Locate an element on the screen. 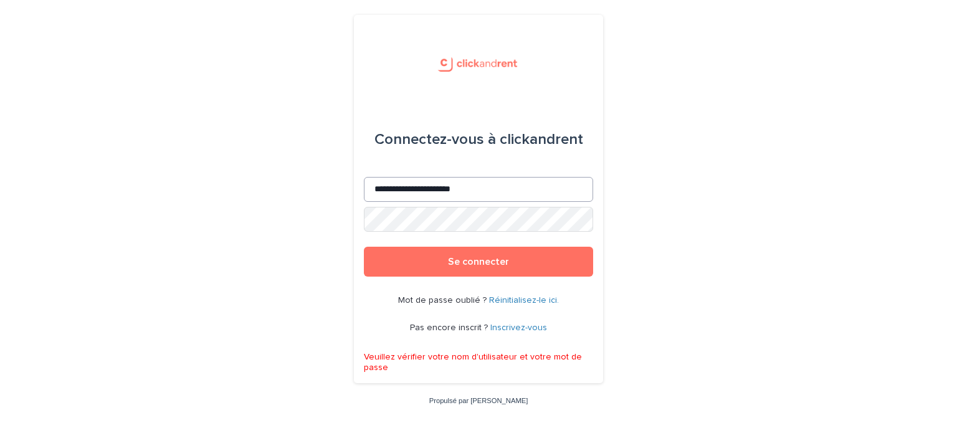  font: clickandrent is located at coordinates (542, 140).